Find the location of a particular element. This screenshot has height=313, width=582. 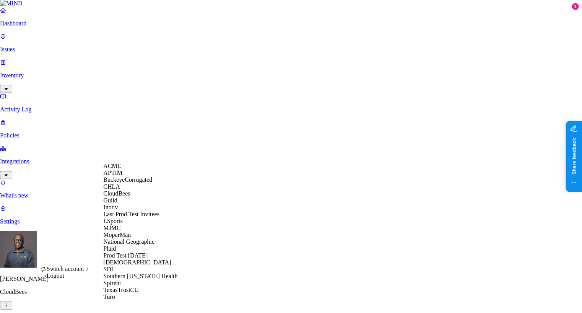

span: SDI is located at coordinates (108, 269).